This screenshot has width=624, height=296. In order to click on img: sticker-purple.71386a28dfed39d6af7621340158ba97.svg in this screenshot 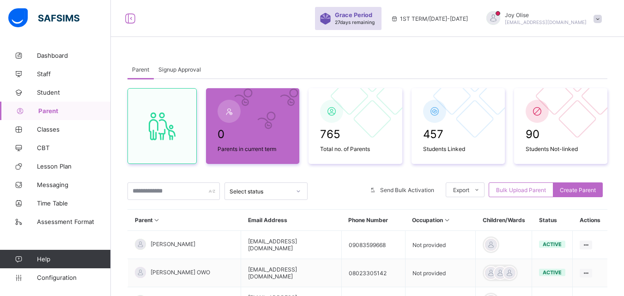, I will do `click(325, 18)`.